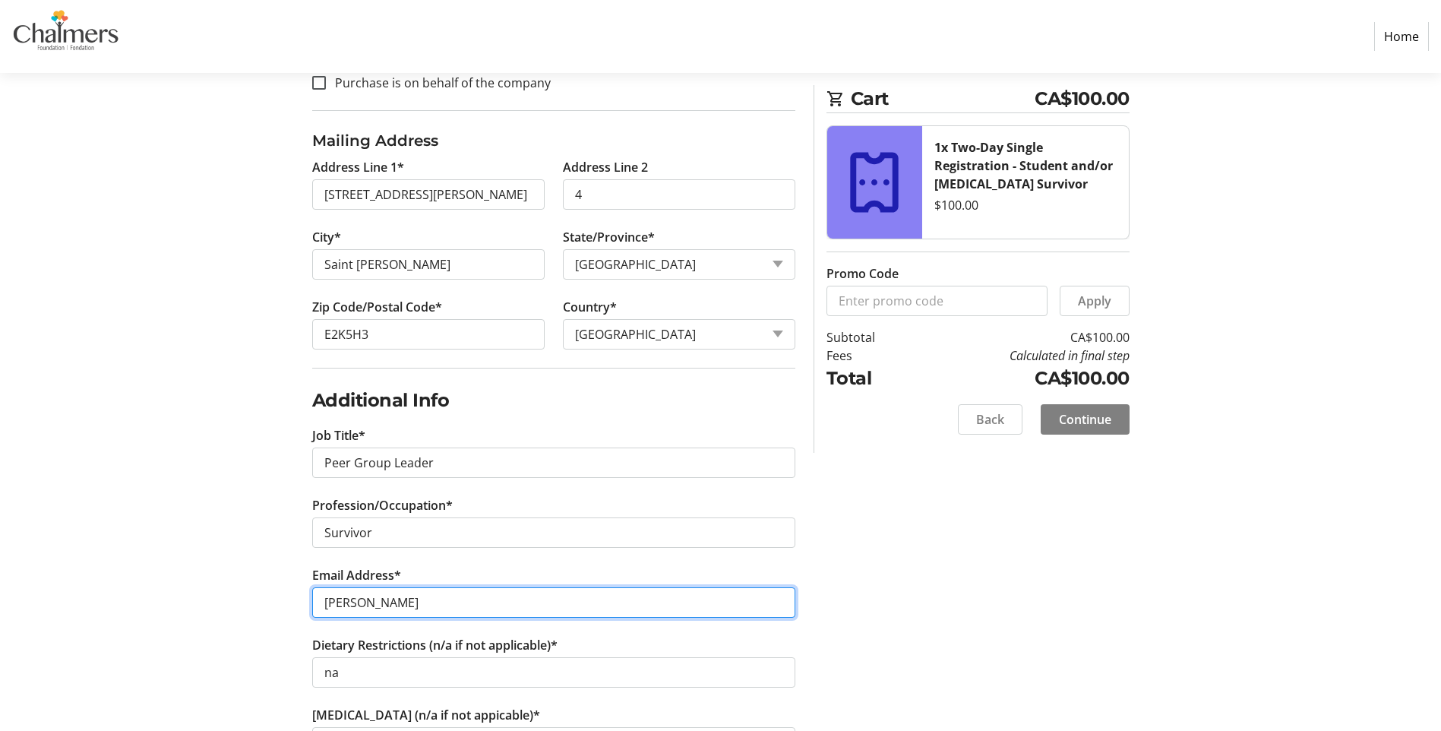 The height and width of the screenshot is (731, 1441). Describe the element at coordinates (356, 575) in the screenshot. I see `label: Email Address*` at that location.